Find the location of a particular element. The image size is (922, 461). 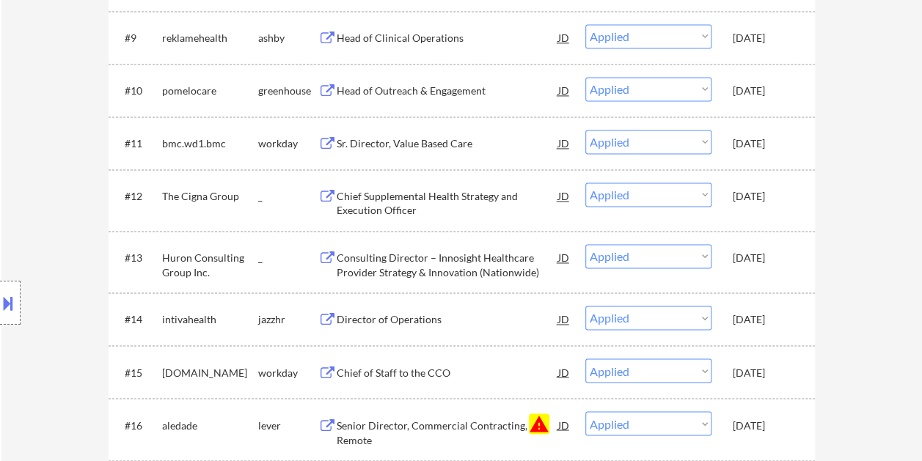

div: Head of Outreach & Engagement is located at coordinates (447, 91).